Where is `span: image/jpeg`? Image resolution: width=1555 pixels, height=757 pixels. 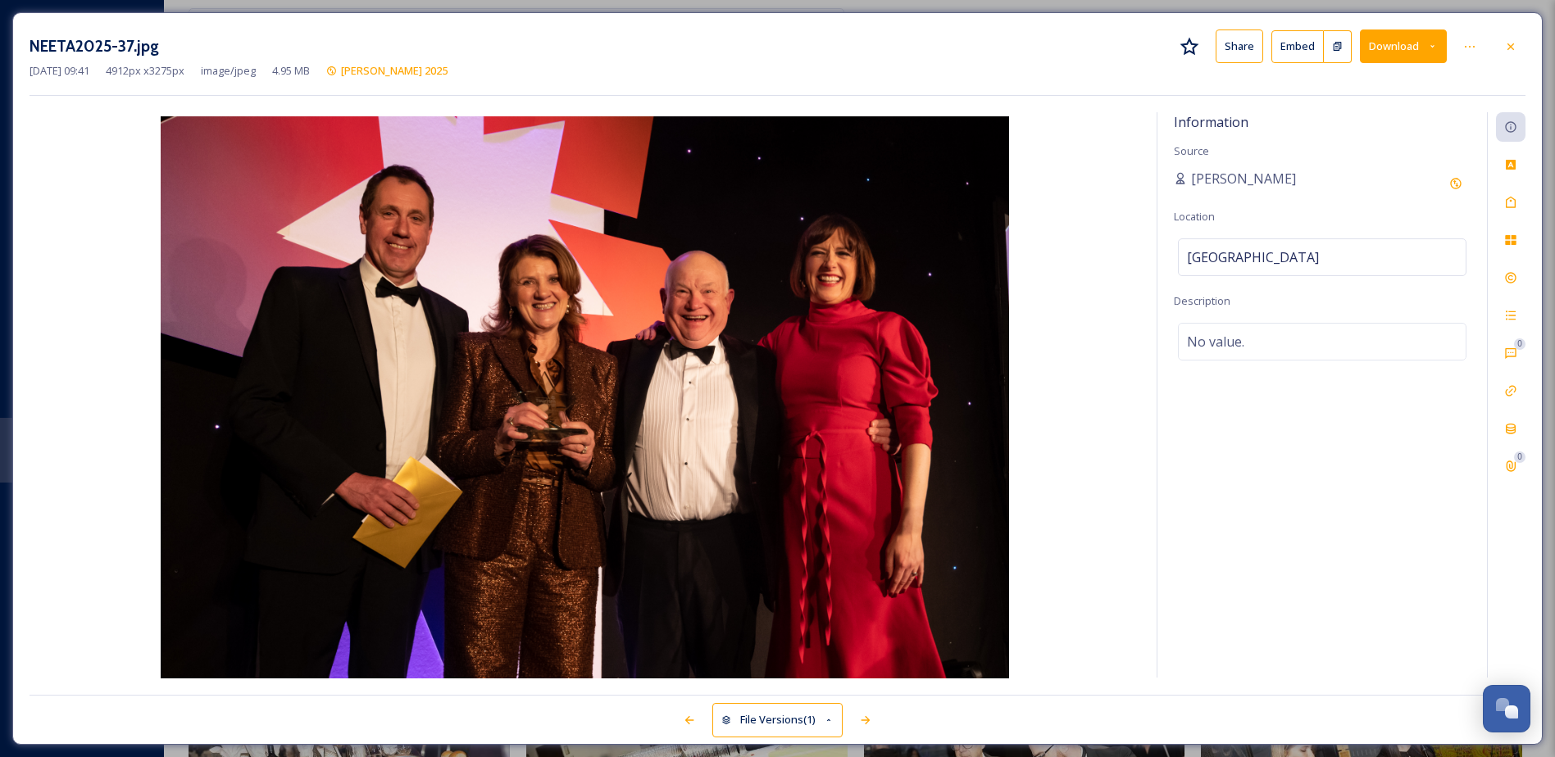
span: image/jpeg is located at coordinates (228, 70).